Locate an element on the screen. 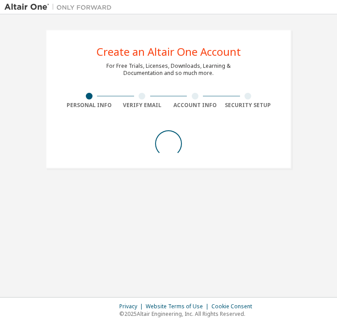 The image size is (337, 323). div: Privacy is located at coordinates (132, 307).